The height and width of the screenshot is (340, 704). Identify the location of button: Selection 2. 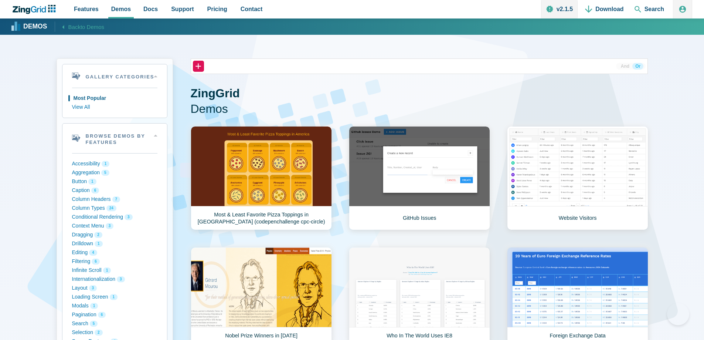
(115, 332).